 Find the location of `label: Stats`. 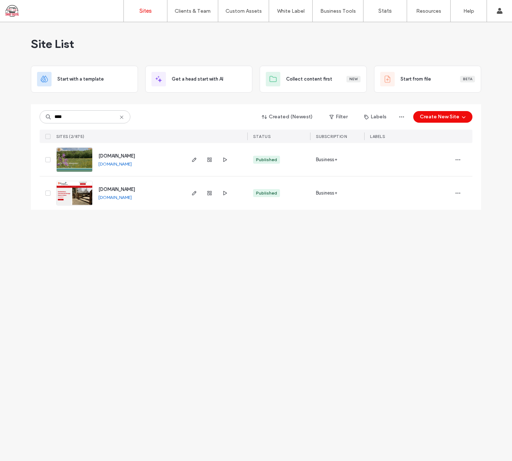

label: Stats is located at coordinates (385, 11).